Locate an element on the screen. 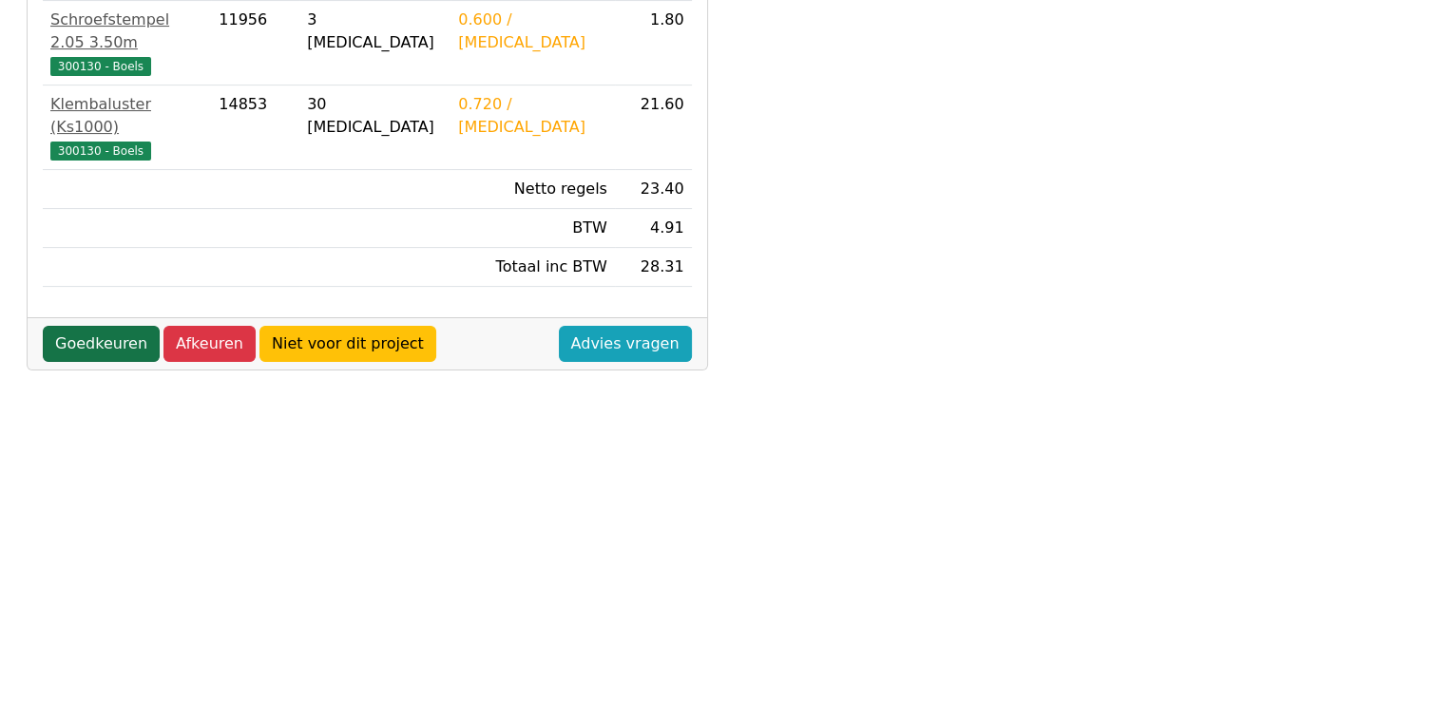  td: 1.80 is located at coordinates (653, 43).